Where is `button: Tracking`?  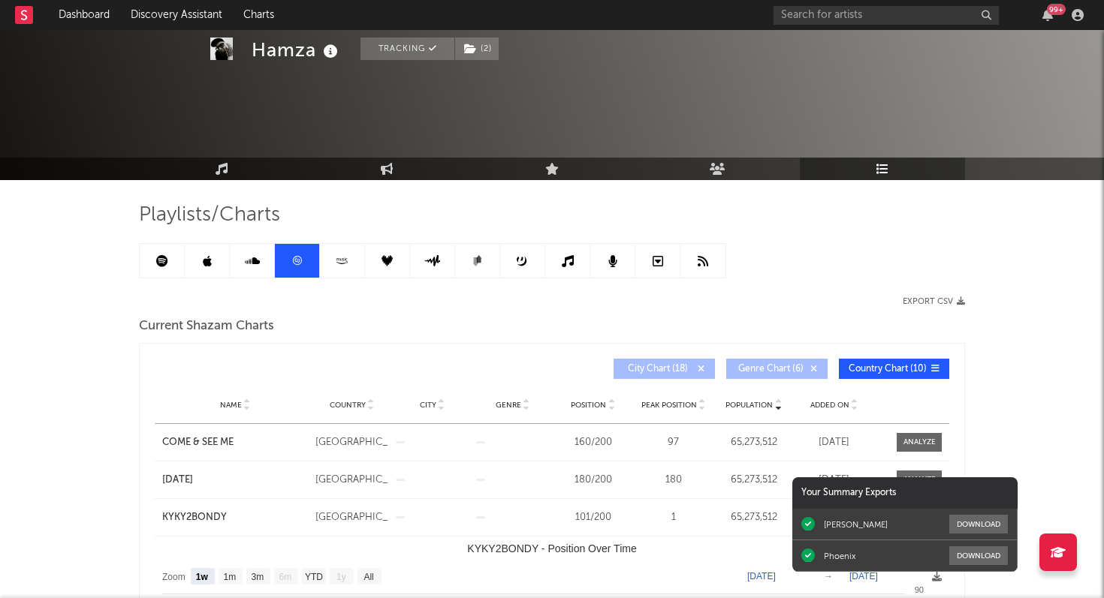
button: Tracking is located at coordinates (407, 49).